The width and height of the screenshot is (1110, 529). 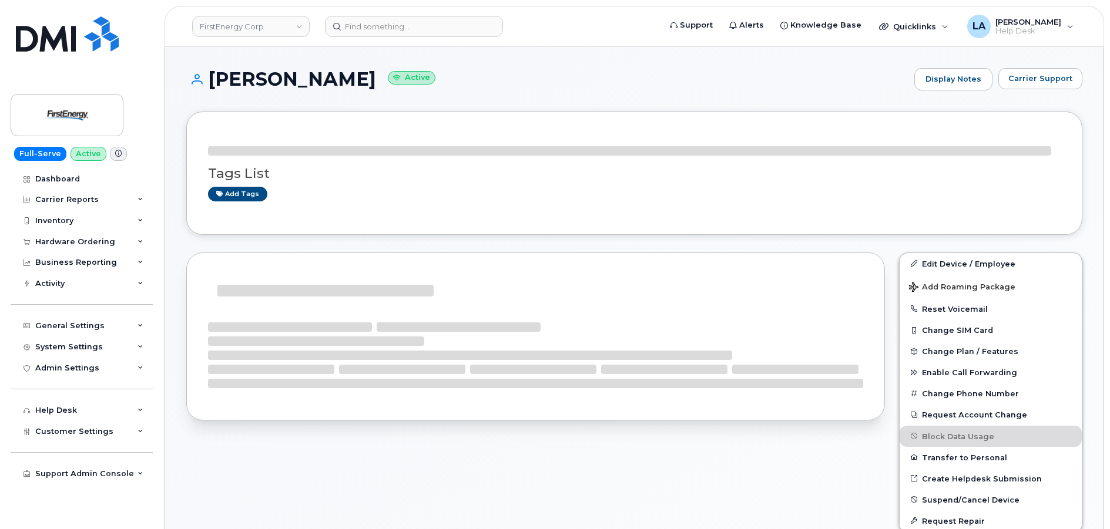 What do you see at coordinates (991, 458) in the screenshot?
I see `button: Transfer to Personal` at bounding box center [991, 458].